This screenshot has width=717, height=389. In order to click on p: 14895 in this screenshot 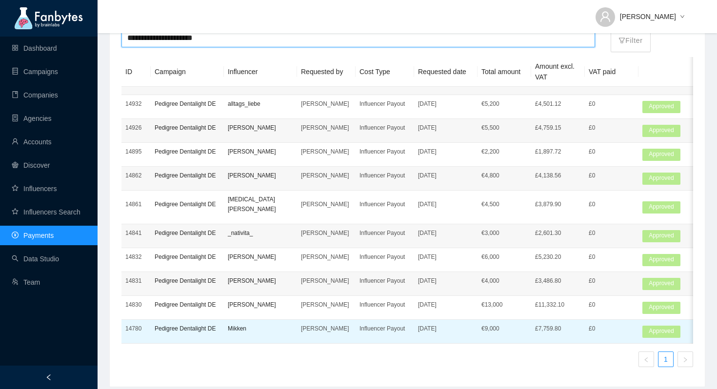, I will do `click(136, 152)`.